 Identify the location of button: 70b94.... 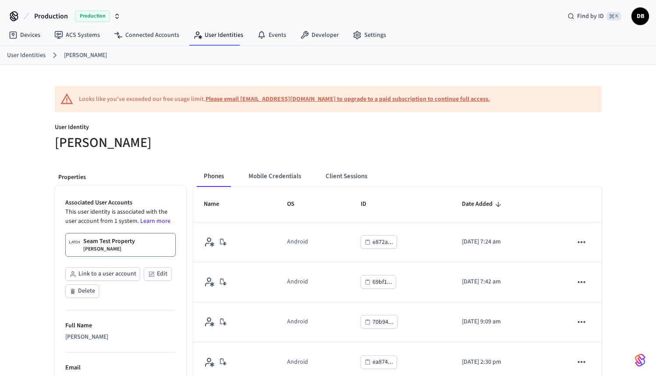
(379, 321).